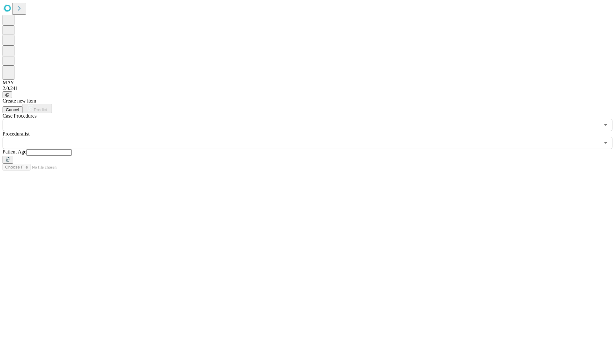  What do you see at coordinates (37, 108) in the screenshot?
I see `button: Predict` at bounding box center [37, 108].